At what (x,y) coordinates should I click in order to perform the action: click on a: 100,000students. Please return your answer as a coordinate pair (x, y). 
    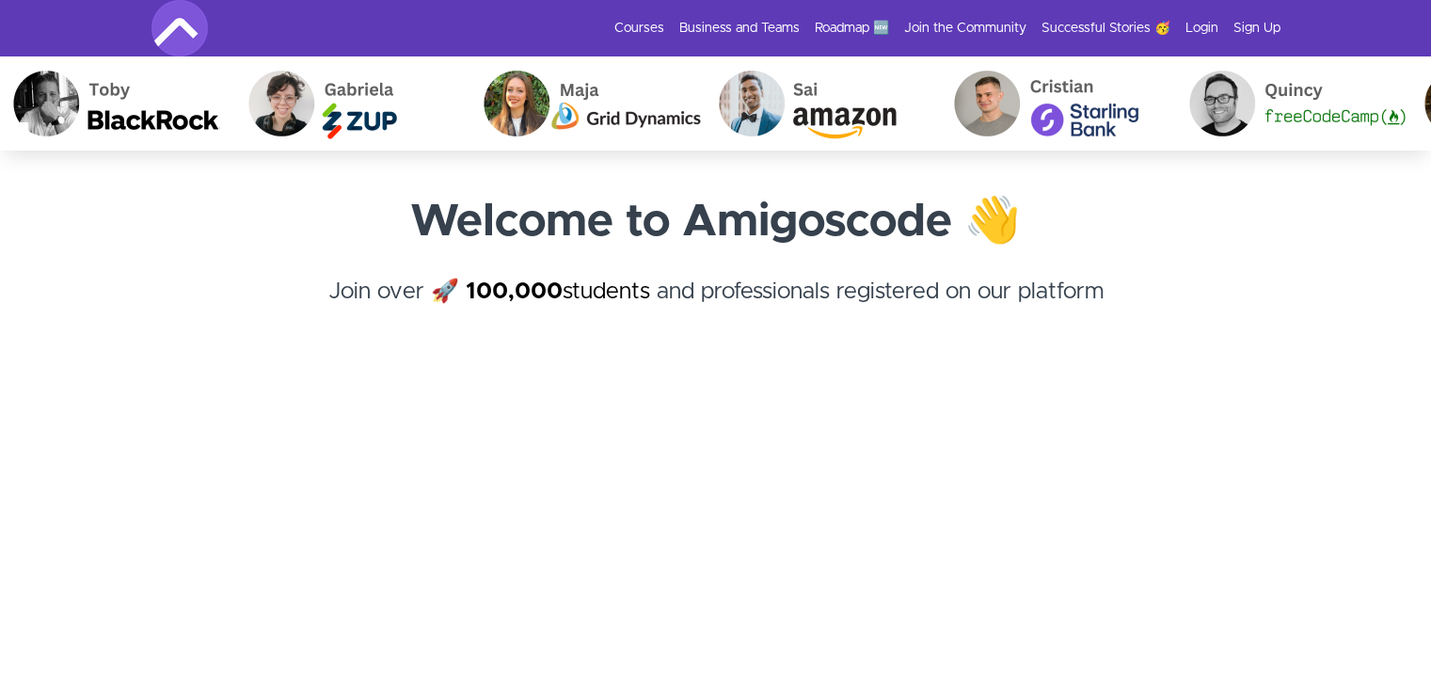
    Looking at the image, I should click on (558, 292).